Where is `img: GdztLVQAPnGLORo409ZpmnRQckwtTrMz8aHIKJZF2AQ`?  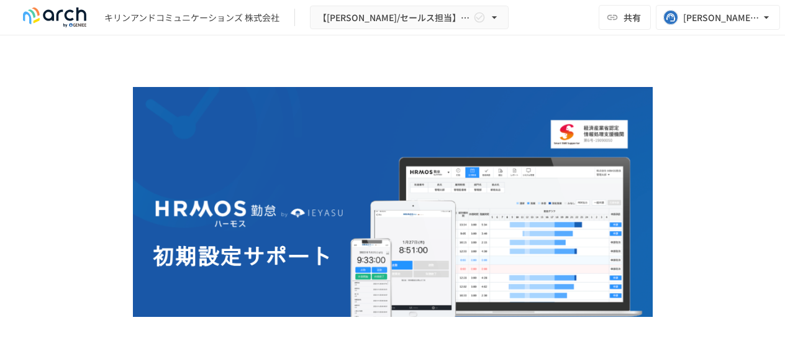 img: GdztLVQAPnGLORo409ZpmnRQckwtTrMz8aHIKJZF2AQ is located at coordinates (392, 214).